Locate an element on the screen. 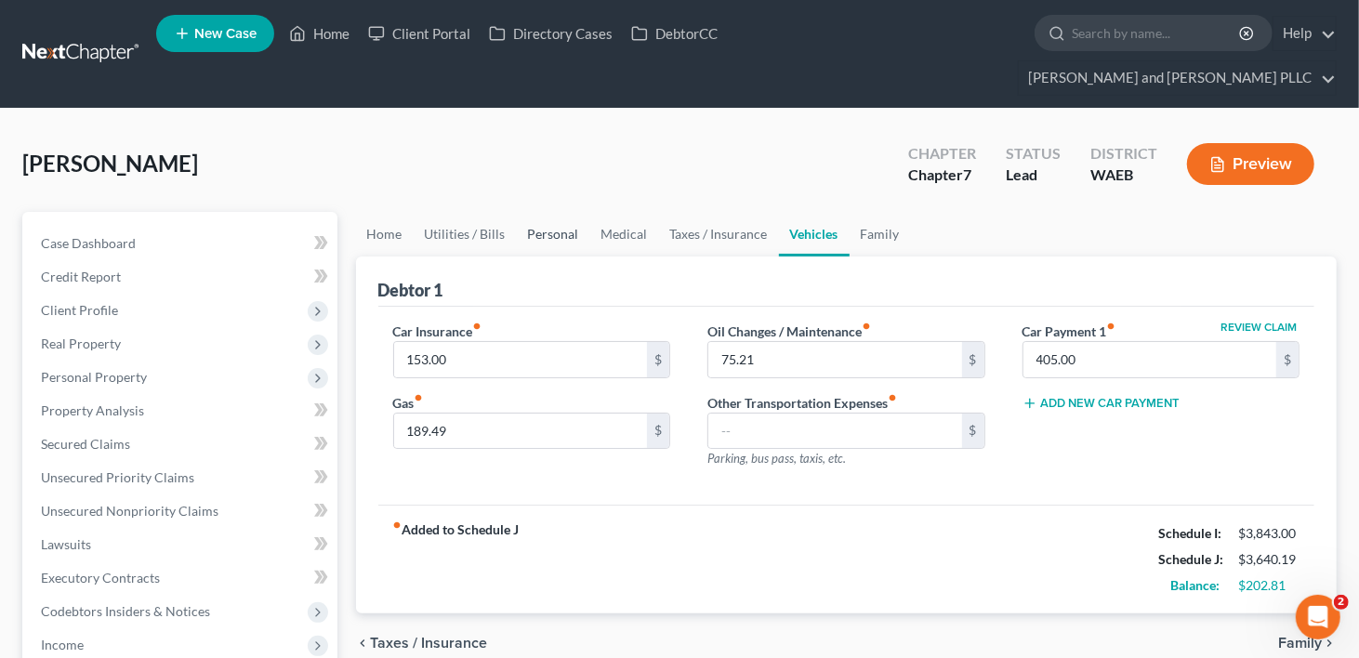 Image resolution: width=1359 pixels, height=658 pixels. div: $202.81 is located at coordinates (1269, 586).